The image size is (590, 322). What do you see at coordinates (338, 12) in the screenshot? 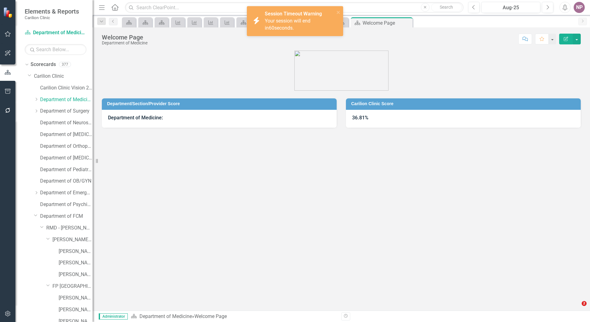
I see `button: close` at bounding box center [338, 12].